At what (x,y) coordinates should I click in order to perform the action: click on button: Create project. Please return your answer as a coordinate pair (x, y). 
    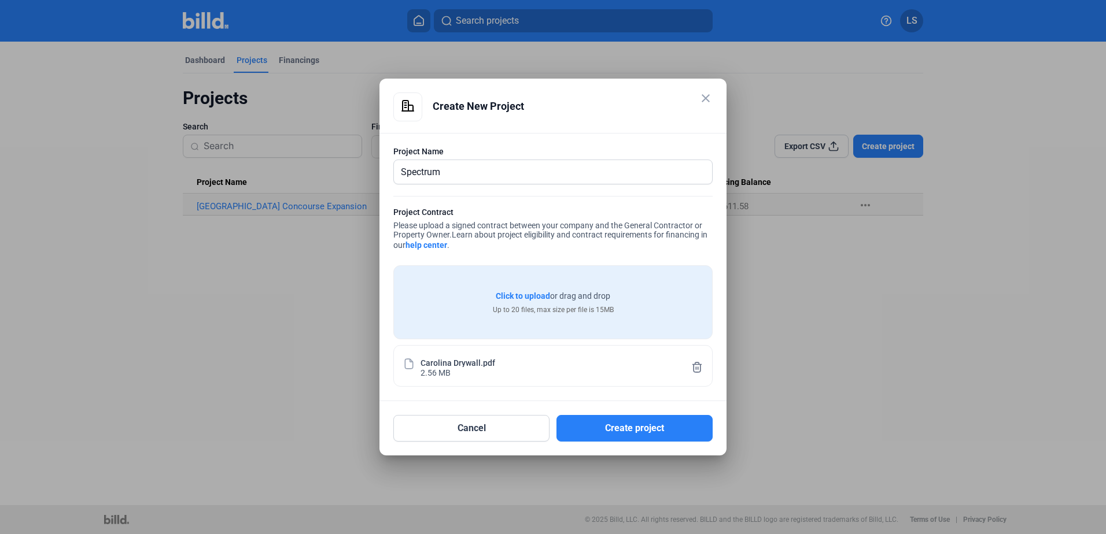
    Looking at the image, I should click on (635, 429).